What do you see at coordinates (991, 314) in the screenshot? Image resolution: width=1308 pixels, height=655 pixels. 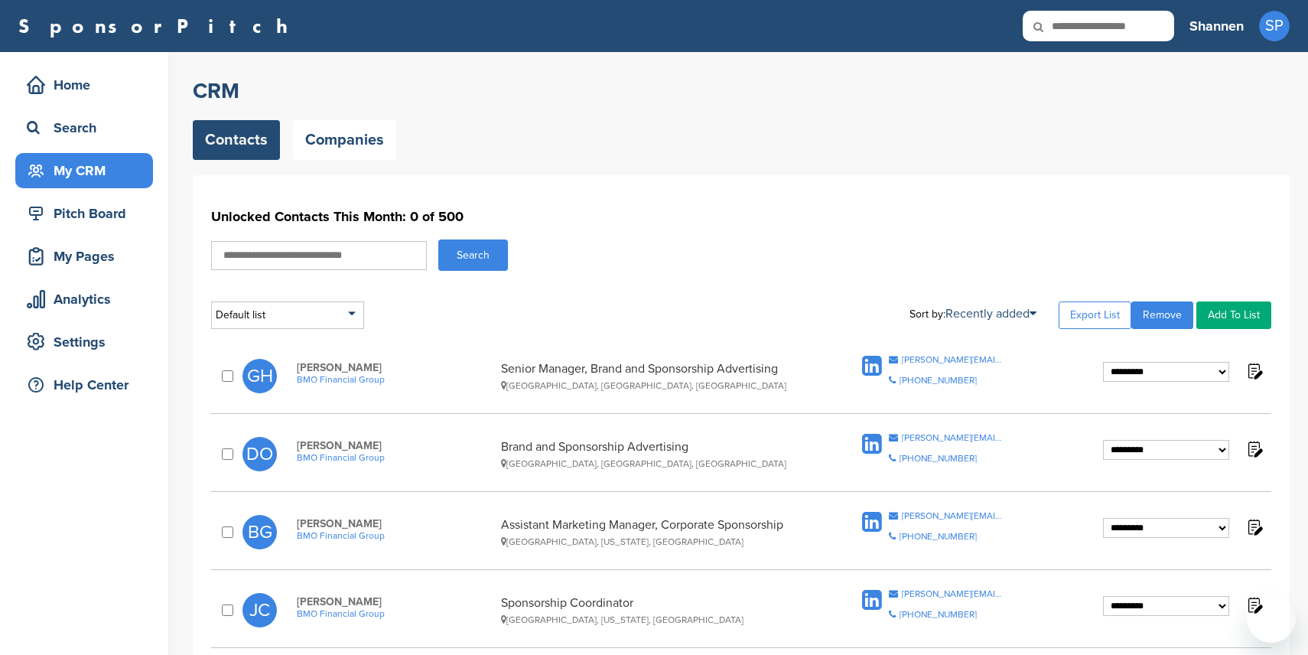 I see `a: Recently added` at bounding box center [991, 314].